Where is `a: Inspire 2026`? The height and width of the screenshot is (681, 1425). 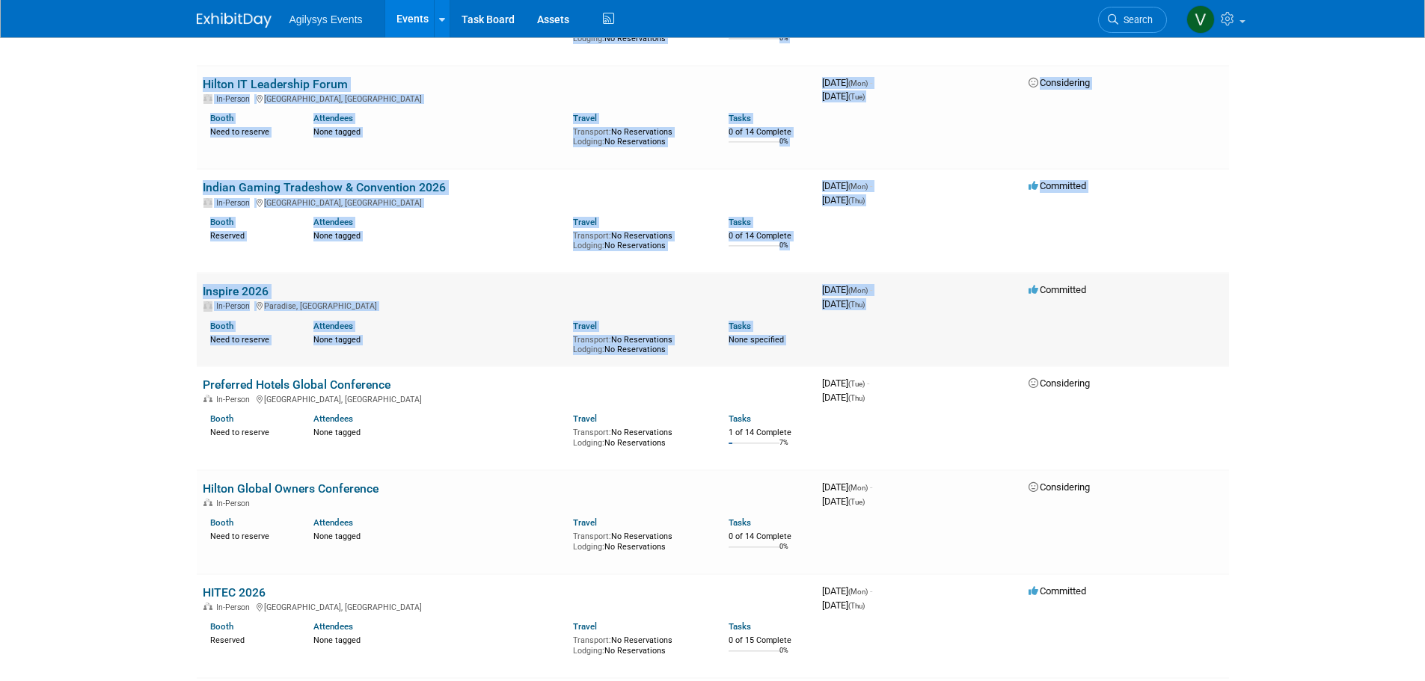
a: Inspire 2026 is located at coordinates (236, 291).